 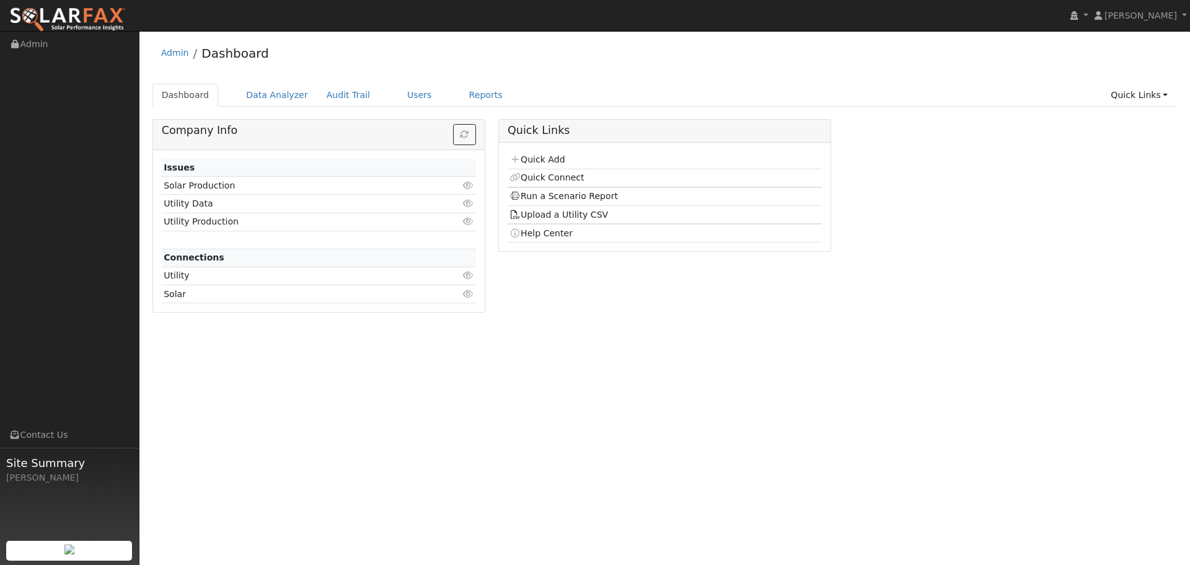 I want to click on h5: Quick Links, so click(x=665, y=130).